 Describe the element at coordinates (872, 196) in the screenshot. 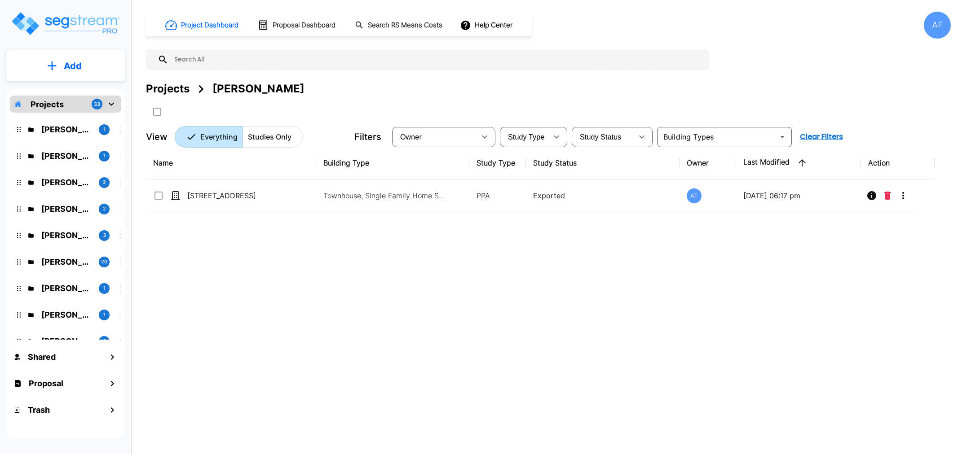

I see `button: Info` at that location.